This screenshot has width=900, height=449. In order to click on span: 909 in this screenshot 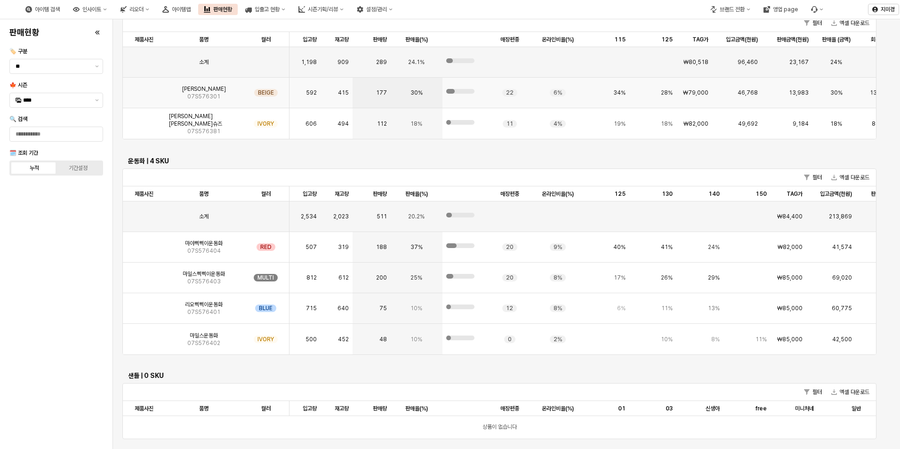, I will do `click(343, 62)`.